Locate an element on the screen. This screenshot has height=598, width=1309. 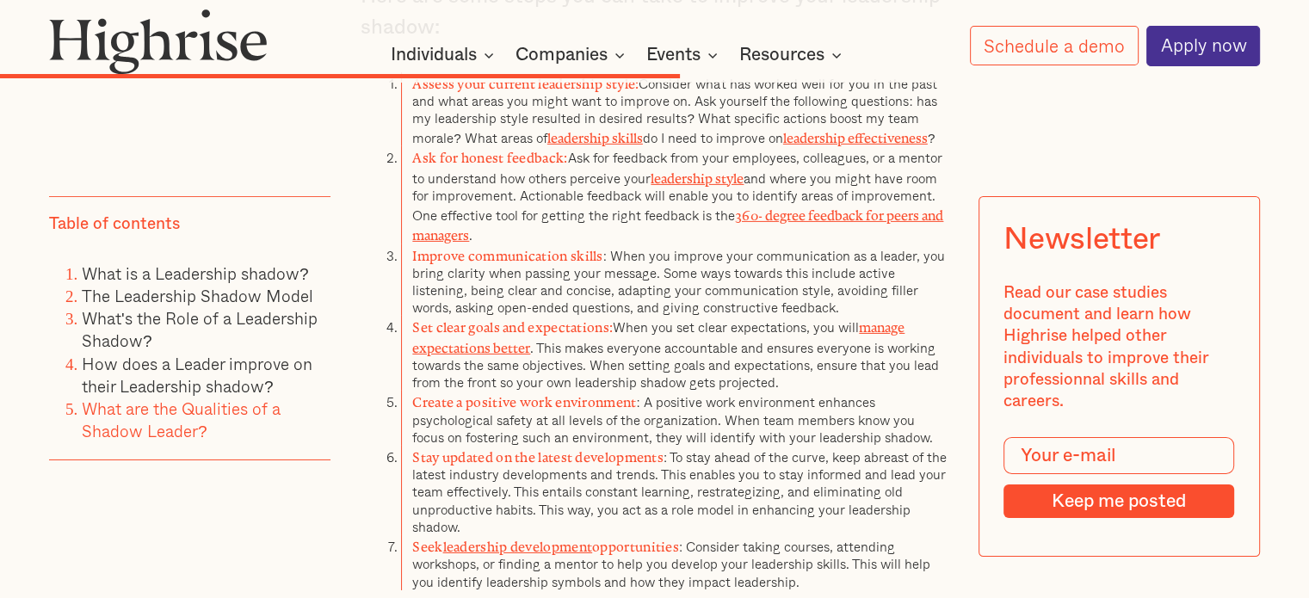
li: : A positive work environment enhances psychological safety at all levels of the organization. Wh... is located at coordinates (675, 418).